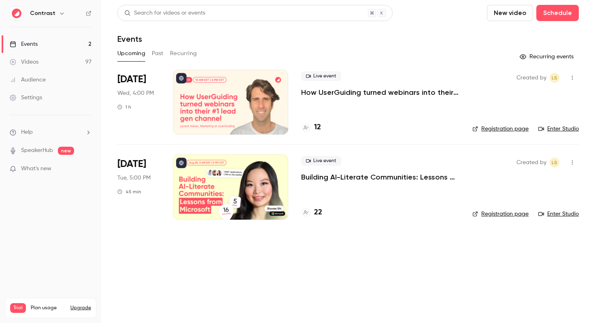 The height and width of the screenshot is (323, 595). What do you see at coordinates (312, 212) in the screenshot?
I see `a: 22` at bounding box center [312, 212].